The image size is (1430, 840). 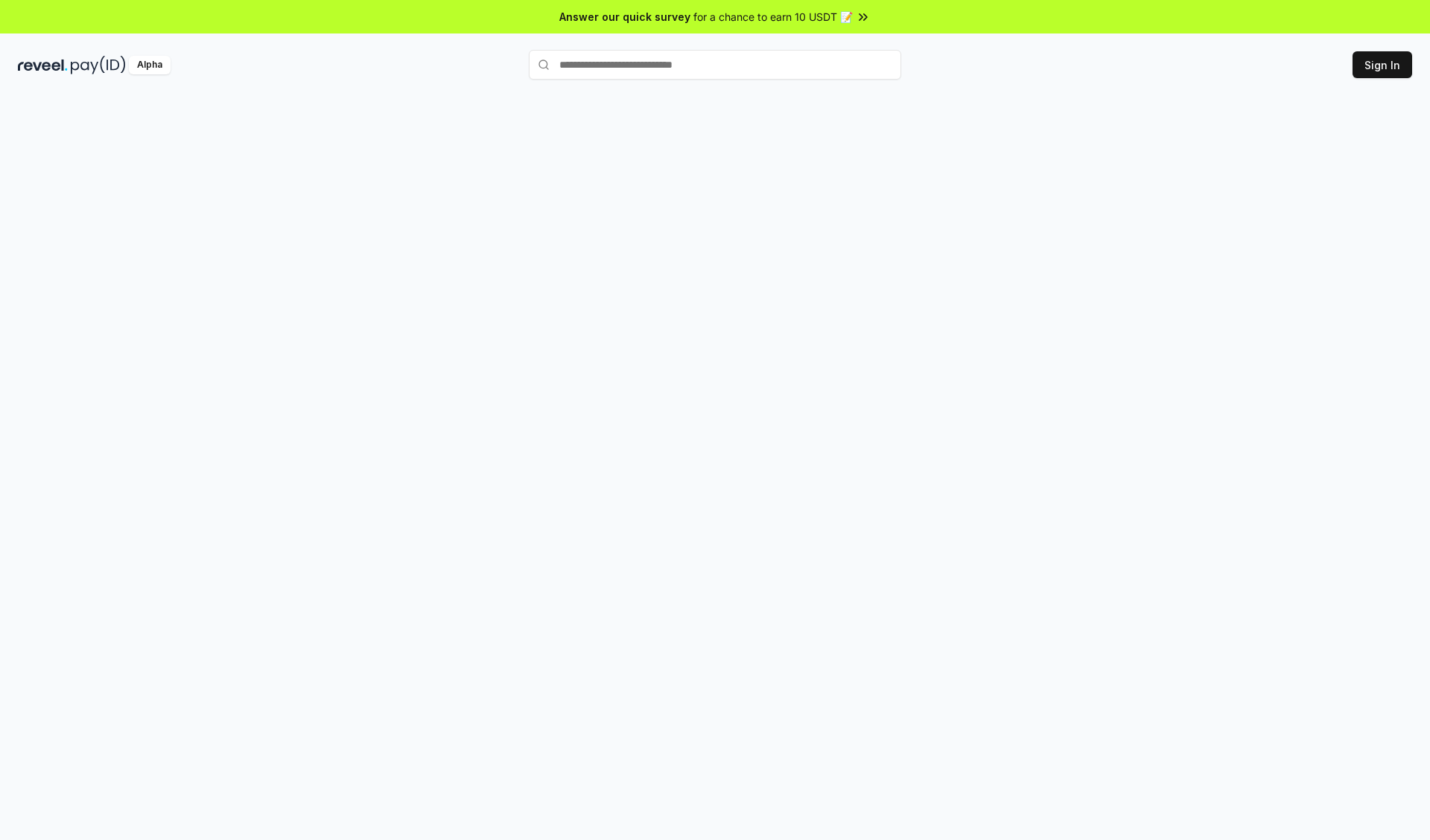 I want to click on img: reveel_dark, so click(x=42, y=64).